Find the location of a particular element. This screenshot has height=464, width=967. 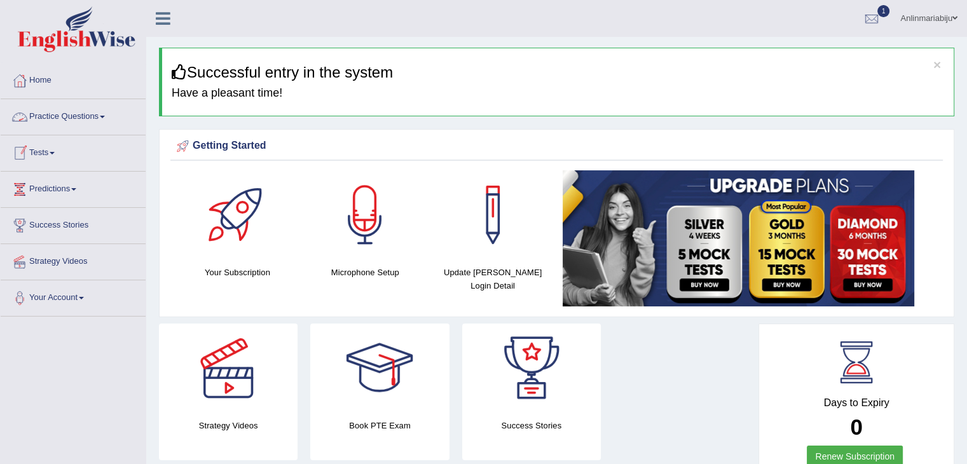

h4: Have a pleasant time! is located at coordinates (558, 93).